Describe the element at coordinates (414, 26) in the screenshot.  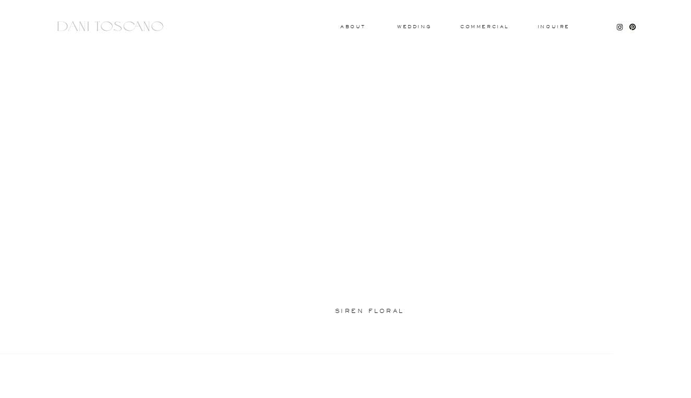
I see `h3: wedding` at that location.